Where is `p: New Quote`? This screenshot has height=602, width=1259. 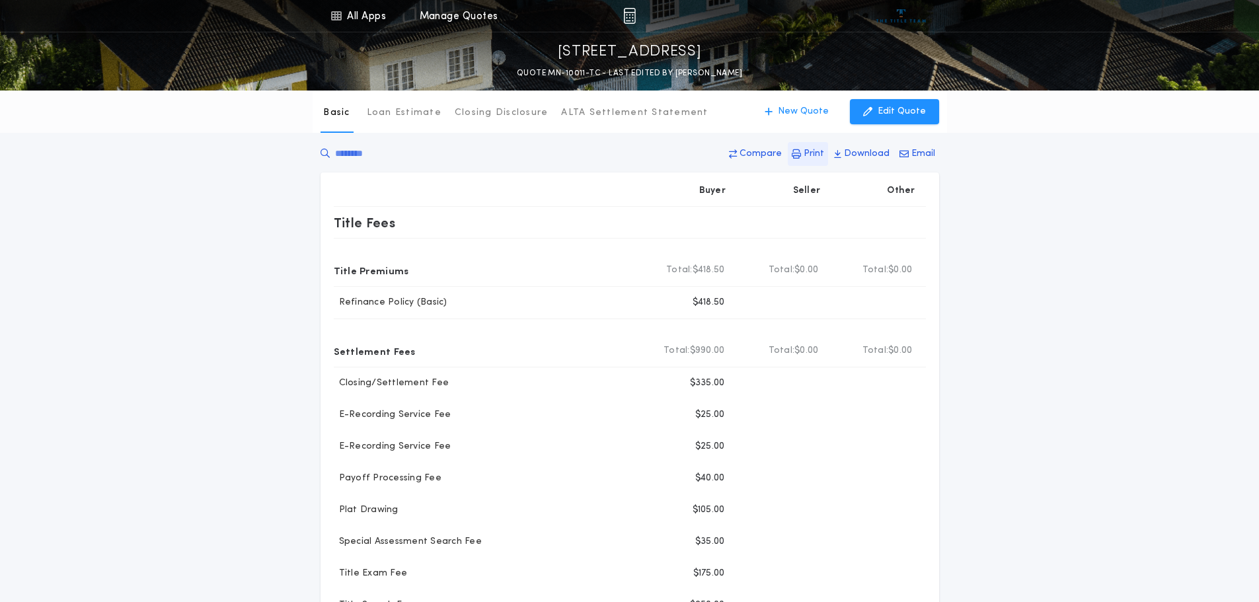 p: New Quote is located at coordinates (803, 112).